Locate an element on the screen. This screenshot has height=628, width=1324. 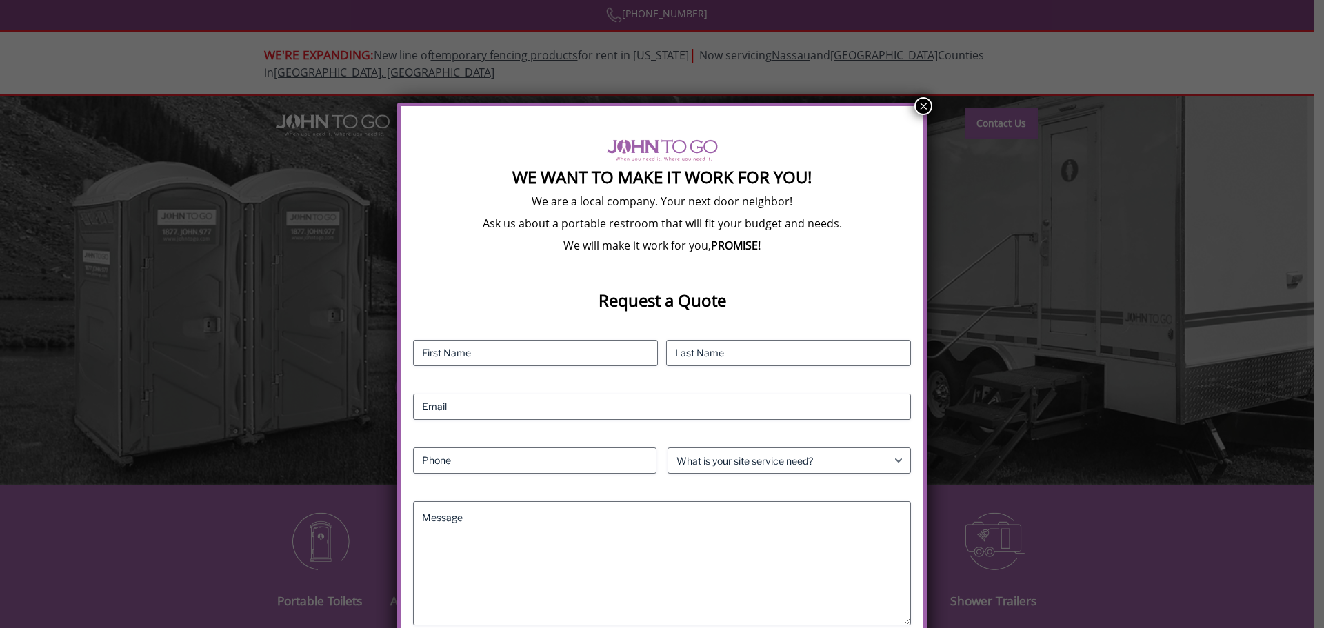
p: Ask us about a portable restroom that will fit your budget and needs. is located at coordinates (662, 223).